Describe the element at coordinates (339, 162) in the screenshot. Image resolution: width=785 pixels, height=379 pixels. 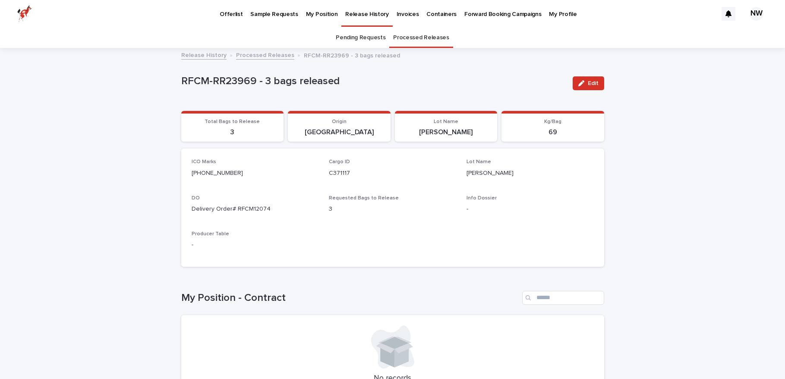
I see `span: Cargo ID` at that location.